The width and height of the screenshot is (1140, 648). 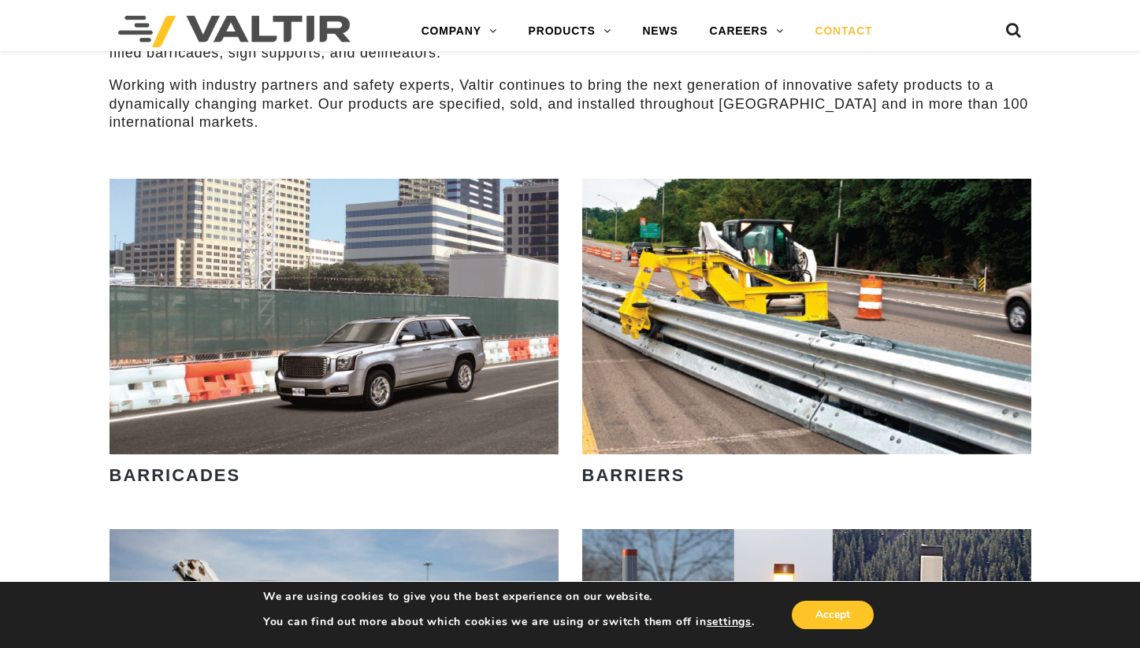 What do you see at coordinates (175, 475) in the screenshot?
I see `strong: BARRICADES` at bounding box center [175, 475].